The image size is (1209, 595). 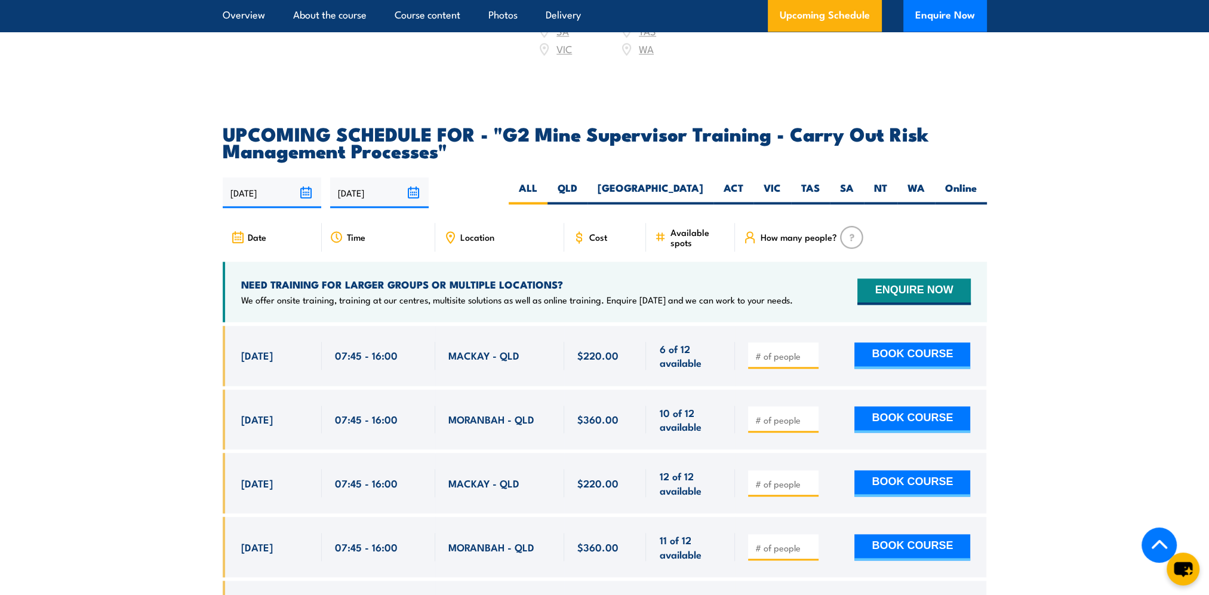 What do you see at coordinates (567, 192) in the screenshot?
I see `label: QLD` at bounding box center [567, 192].